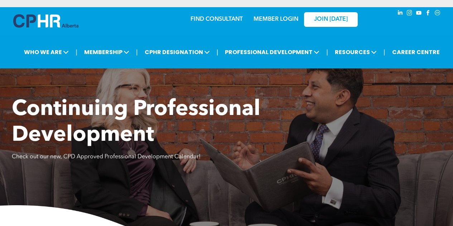 The height and width of the screenshot is (226, 453). I want to click on span: Check out our new, CPD Approved Professional Development Calendar!, so click(106, 157).